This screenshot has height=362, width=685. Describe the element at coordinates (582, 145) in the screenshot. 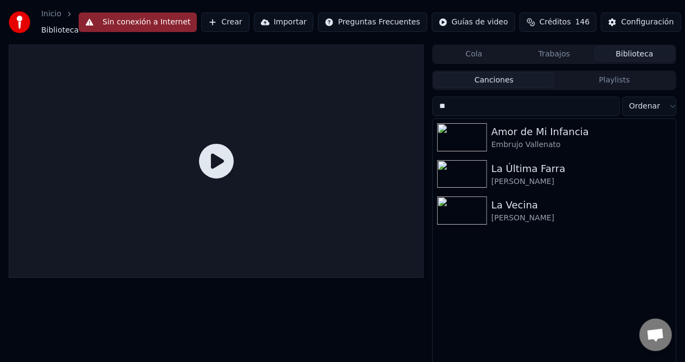

I see `div: Embrujo Vallenato` at that location.